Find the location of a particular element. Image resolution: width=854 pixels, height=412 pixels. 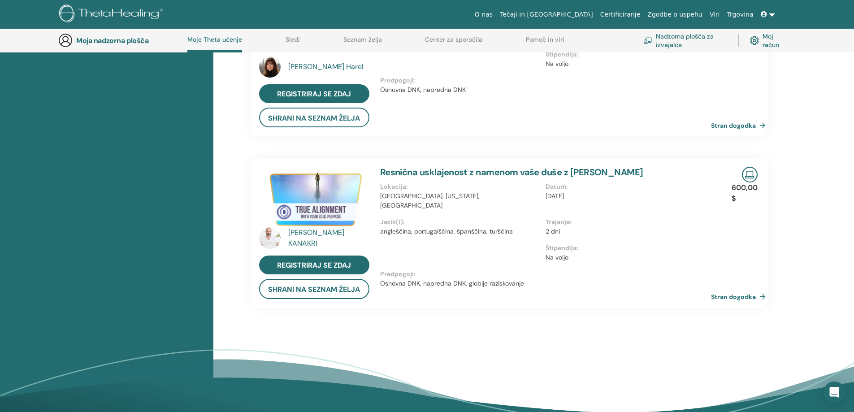

font: Nadzorna plošča za izvajalce is located at coordinates (685, 40).